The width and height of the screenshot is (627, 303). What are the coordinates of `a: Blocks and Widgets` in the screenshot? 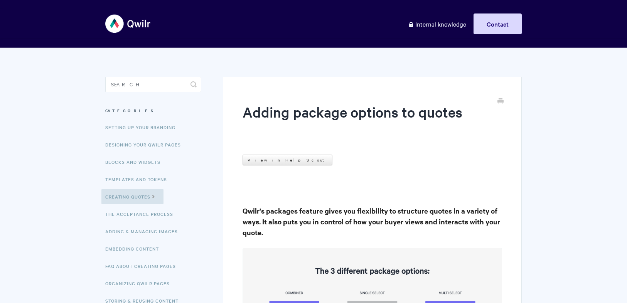 It's located at (136, 162).